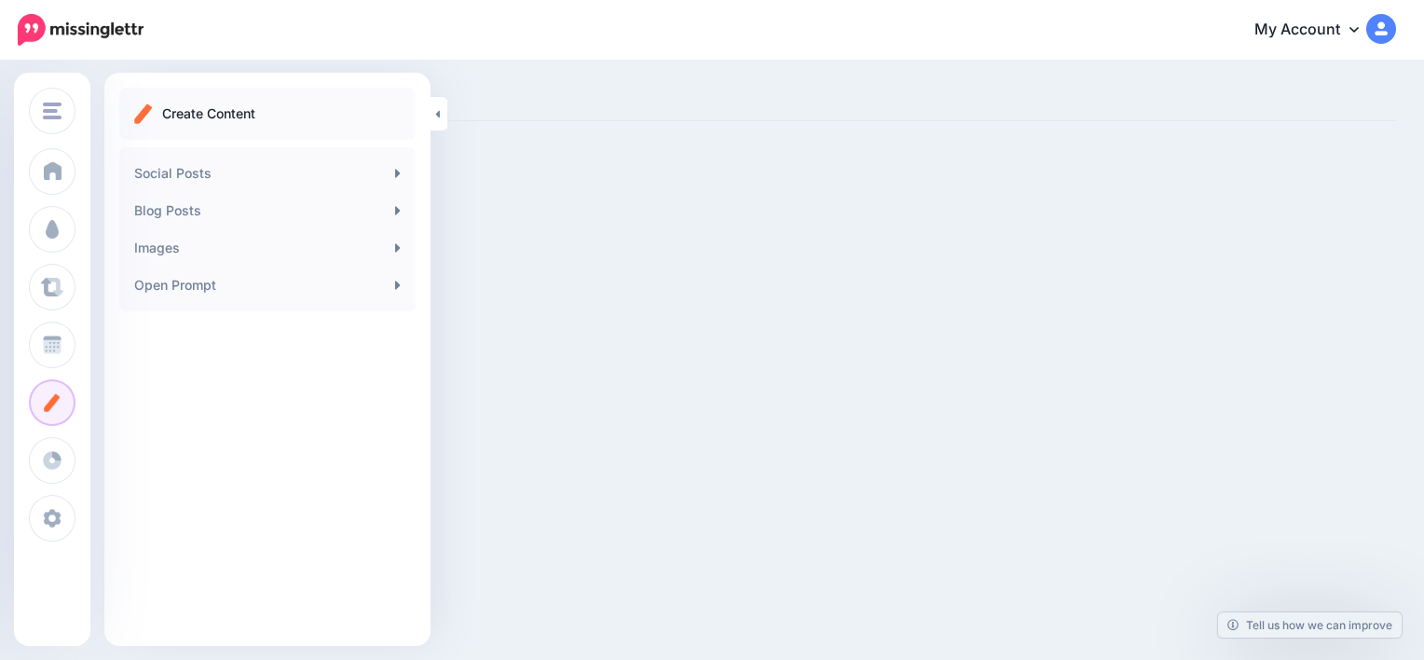 This screenshot has height=660, width=1424. Describe the element at coordinates (209, 114) in the screenshot. I see `p: Create Content` at that location.